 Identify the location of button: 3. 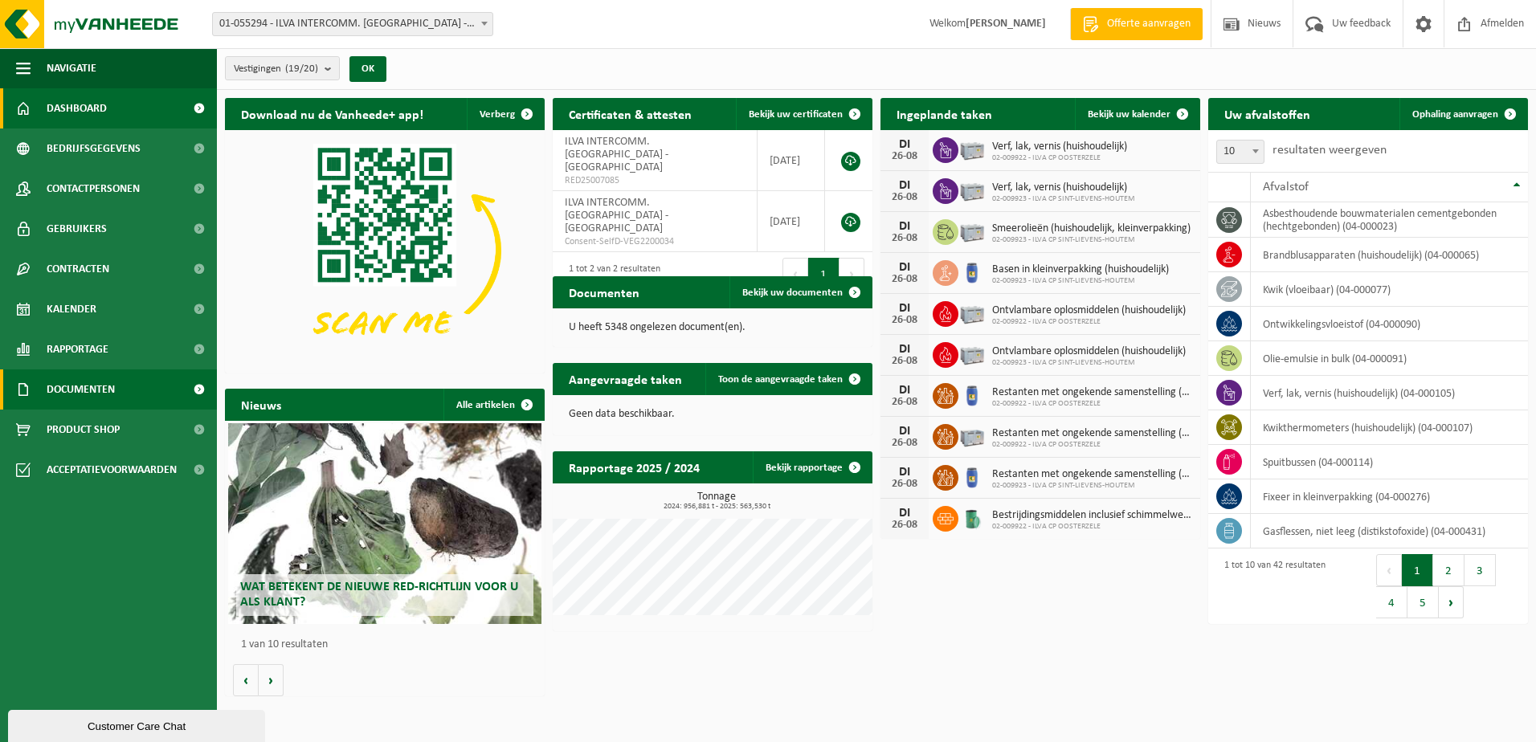
(1480, 570).